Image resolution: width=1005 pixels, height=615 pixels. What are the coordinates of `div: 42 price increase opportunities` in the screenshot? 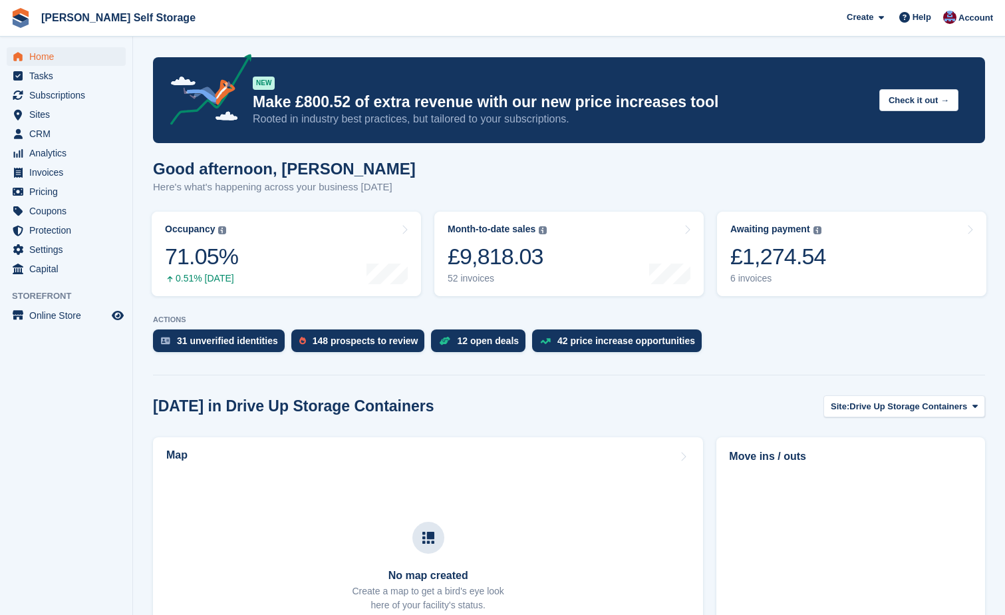 It's located at (626, 341).